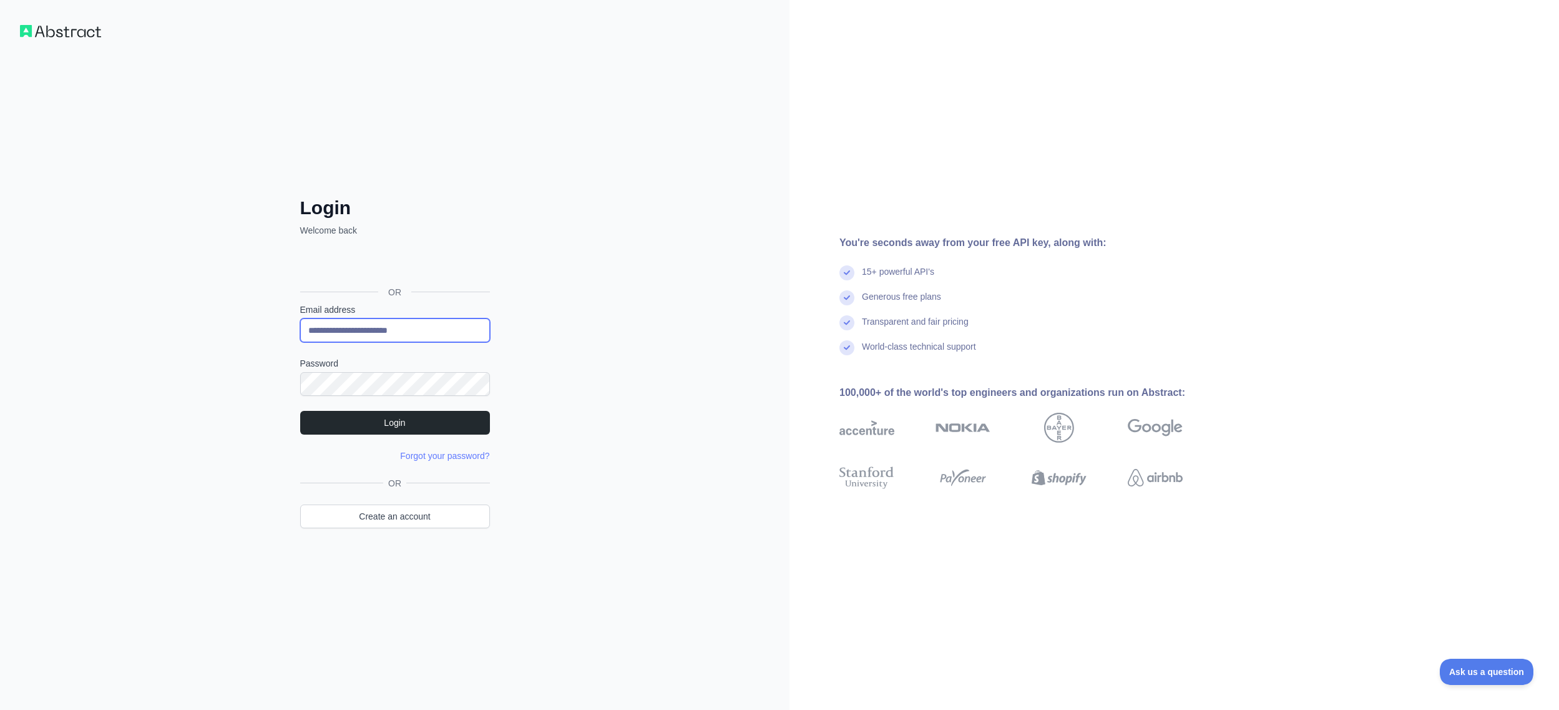 The width and height of the screenshot is (1559, 710). What do you see at coordinates (867, 428) in the screenshot?
I see `img: accenture` at bounding box center [867, 428].